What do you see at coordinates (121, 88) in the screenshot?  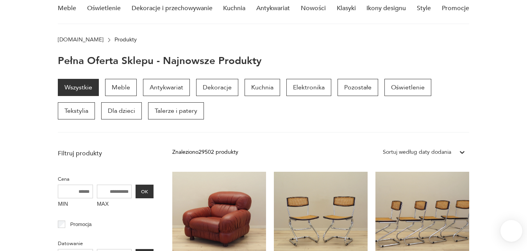 I see `p: Meble` at bounding box center [121, 88].